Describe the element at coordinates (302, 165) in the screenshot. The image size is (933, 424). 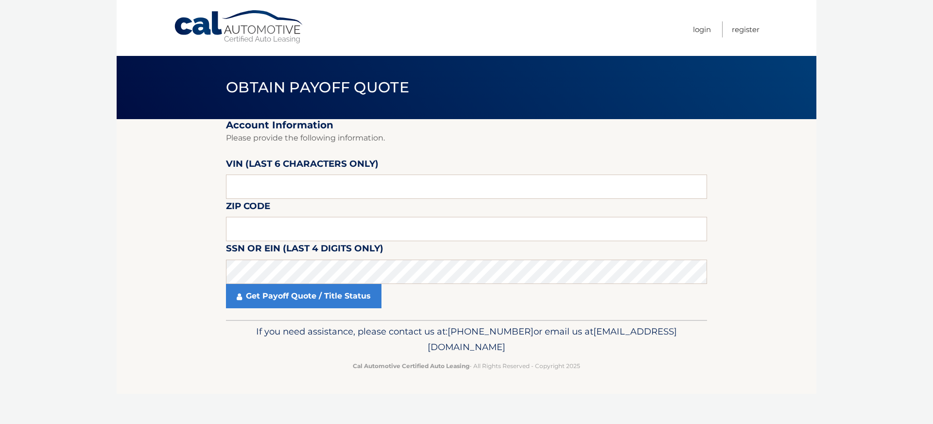
I see `label: VIN (last 6 characters only)` at that location.